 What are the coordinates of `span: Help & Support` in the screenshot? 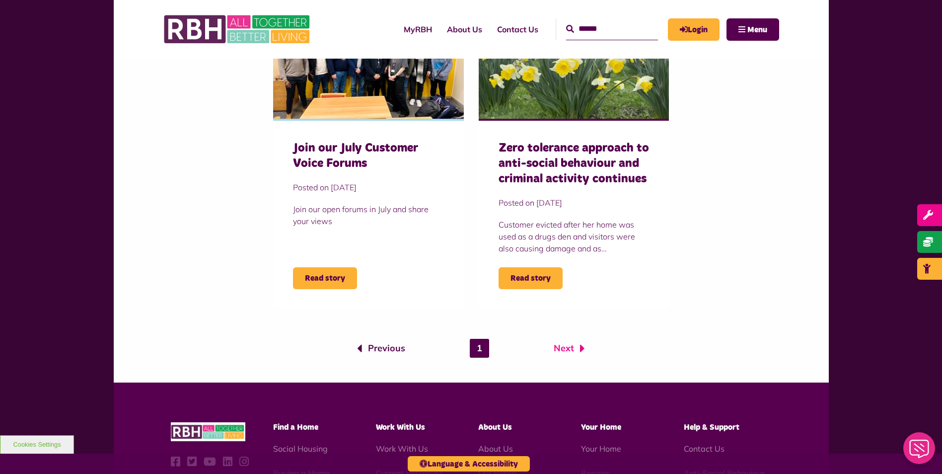 It's located at (712, 427).